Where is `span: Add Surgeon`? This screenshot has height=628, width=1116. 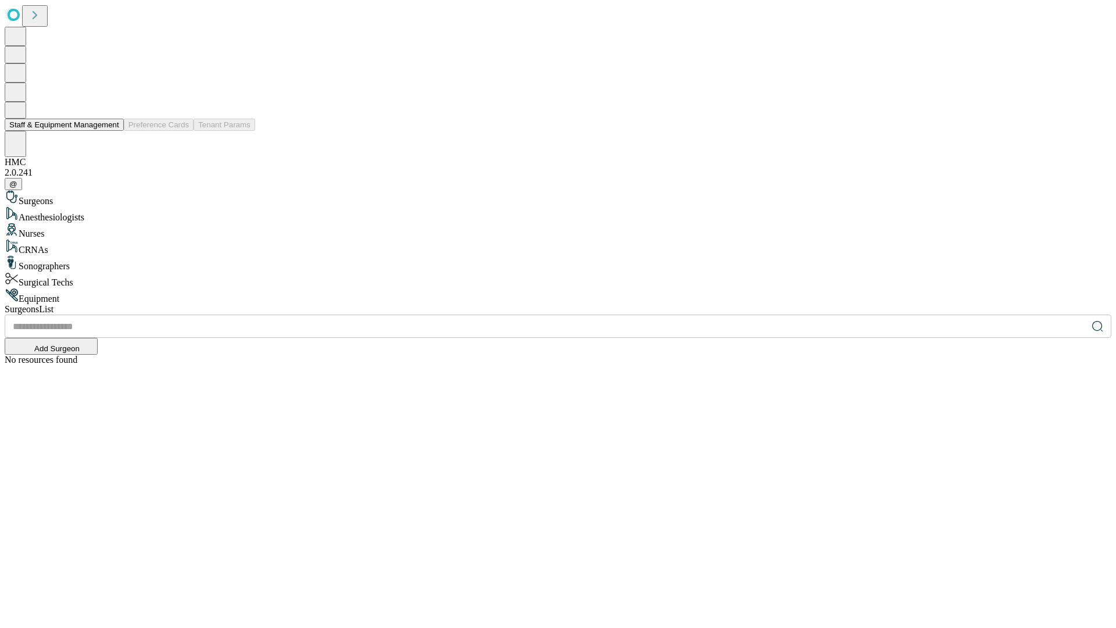 span: Add Surgeon is located at coordinates (57, 348).